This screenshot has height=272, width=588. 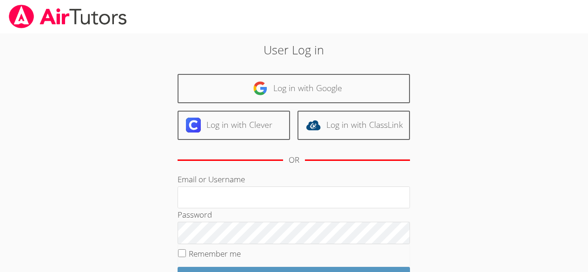 What do you see at coordinates (260, 88) in the screenshot?
I see `img: google-logo-50288ca7cdecda66e5e0955fdab243c47b7ad437acaf1139b6f446037453330a.svg` at bounding box center [260, 88].